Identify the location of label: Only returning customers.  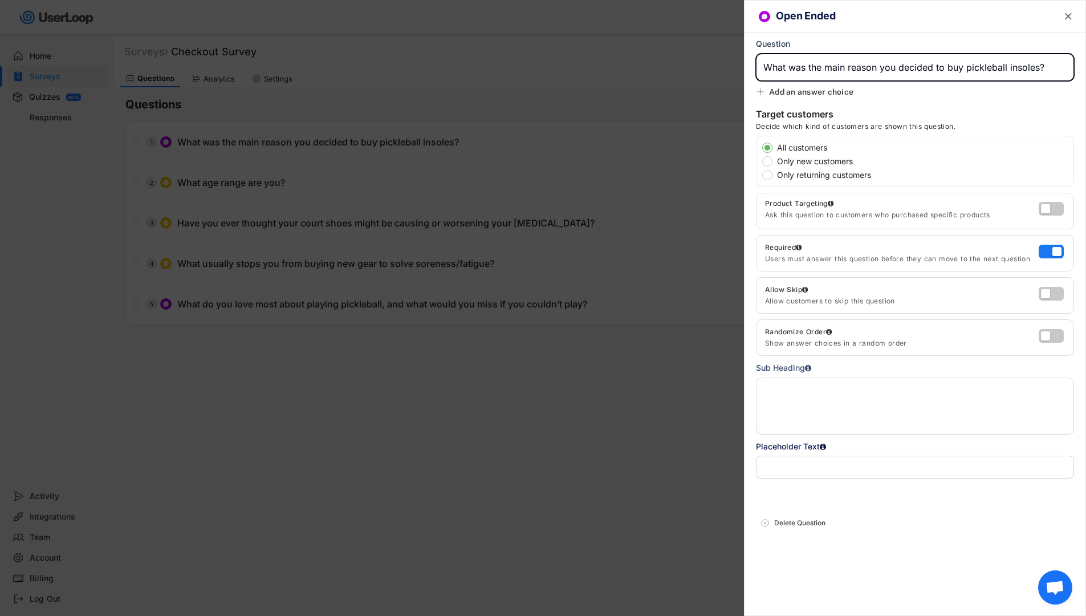
(923, 175).